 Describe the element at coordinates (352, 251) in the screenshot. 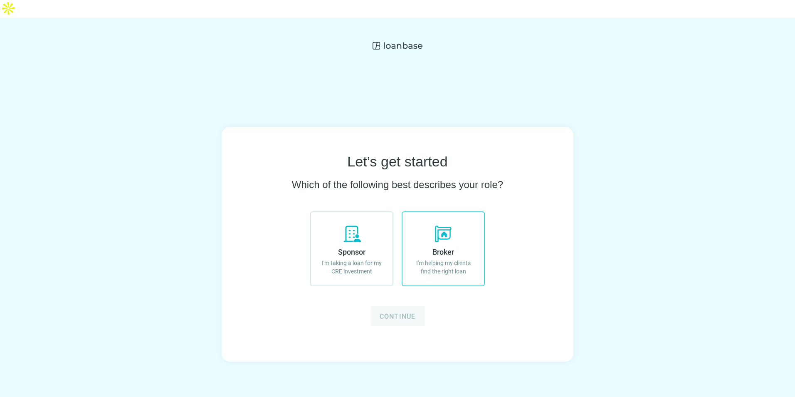

I see `span: Sponsor` at that location.